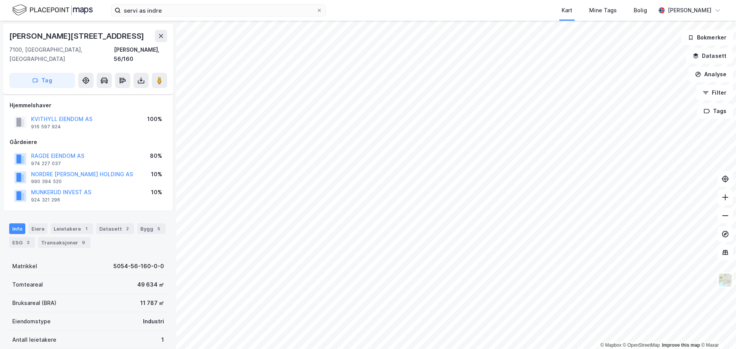 This screenshot has width=736, height=349. Describe the element at coordinates (46, 164) in the screenshot. I see `div: 974 227 037` at that location.